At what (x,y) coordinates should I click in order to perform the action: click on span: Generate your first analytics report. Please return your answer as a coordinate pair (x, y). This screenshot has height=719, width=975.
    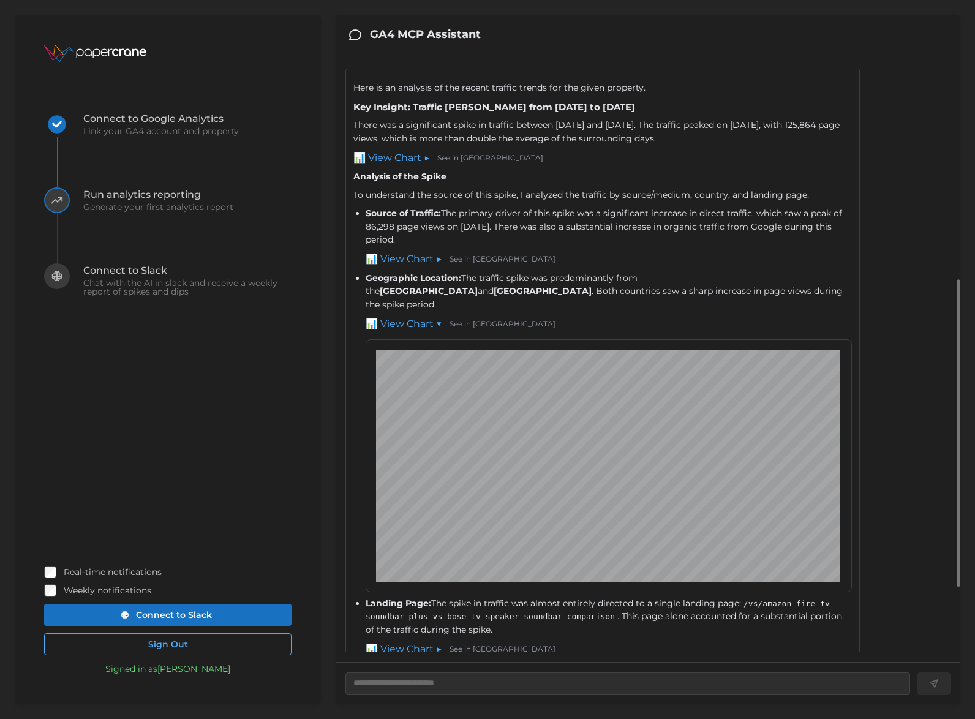
    Looking at the image, I should click on (158, 207).